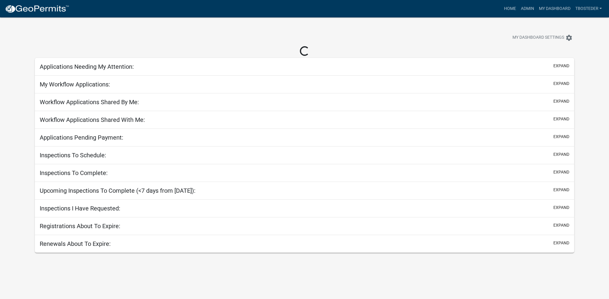  I want to click on h5: Workflow Applications Shared With Me:, so click(92, 120).